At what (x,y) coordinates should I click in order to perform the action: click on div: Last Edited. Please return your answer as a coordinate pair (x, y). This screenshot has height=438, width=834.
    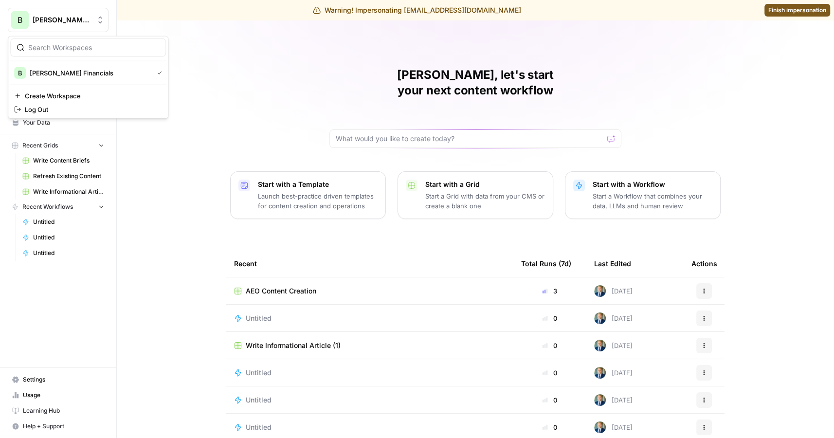
    Looking at the image, I should click on (613, 263).